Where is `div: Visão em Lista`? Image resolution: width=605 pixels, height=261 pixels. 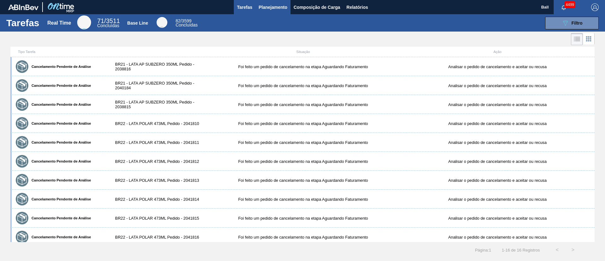 div: Visão em Lista is located at coordinates (577, 39).